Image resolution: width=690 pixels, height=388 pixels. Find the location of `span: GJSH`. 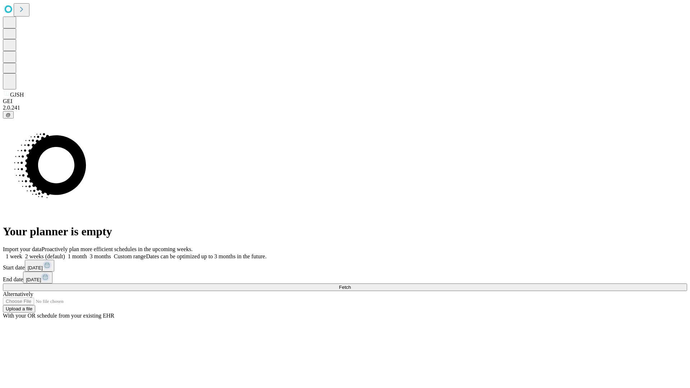

span: GJSH is located at coordinates (17, 94).